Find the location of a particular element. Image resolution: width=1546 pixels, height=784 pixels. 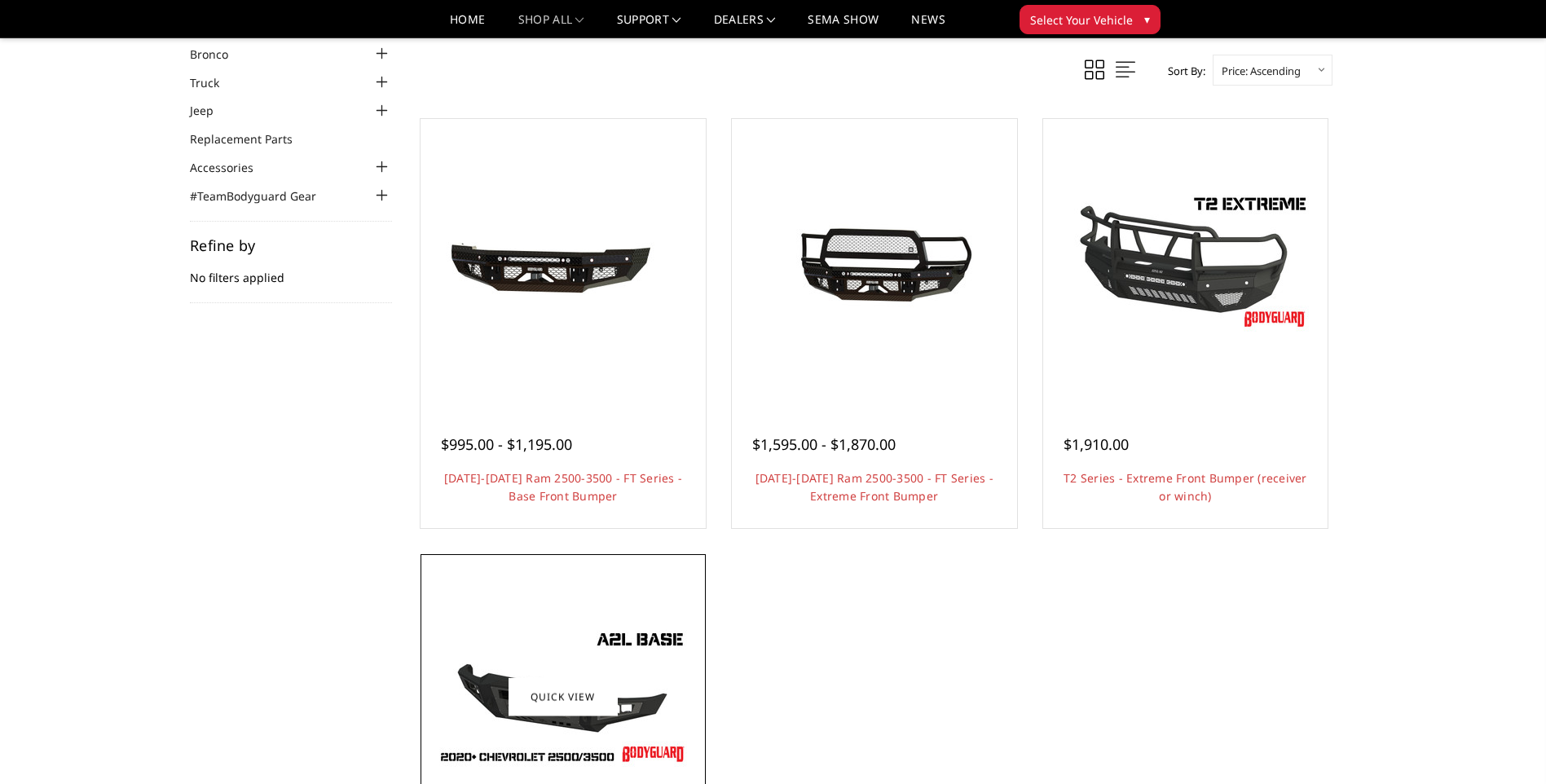

a: Replacement Parts is located at coordinates (251, 139).